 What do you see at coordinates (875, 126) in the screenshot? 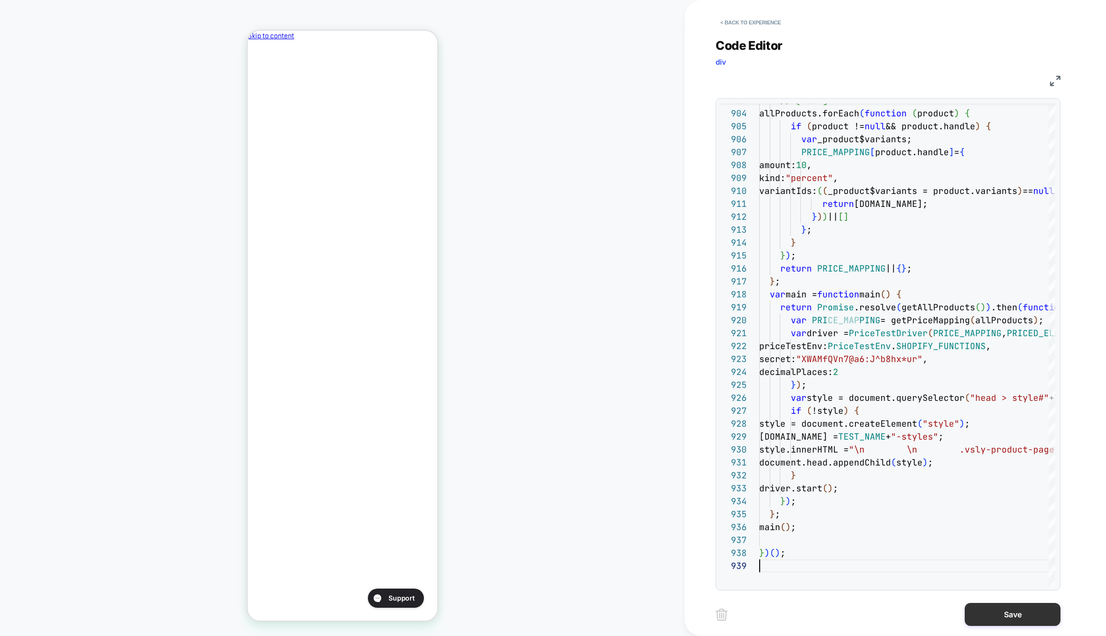
I see `span: null` at bounding box center [875, 126].